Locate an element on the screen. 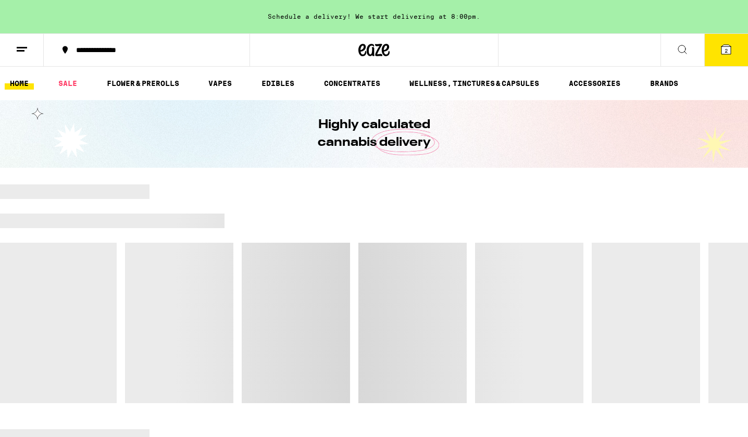 The image size is (748, 437). a: FLOWER & PREROLLS is located at coordinates (143, 83).